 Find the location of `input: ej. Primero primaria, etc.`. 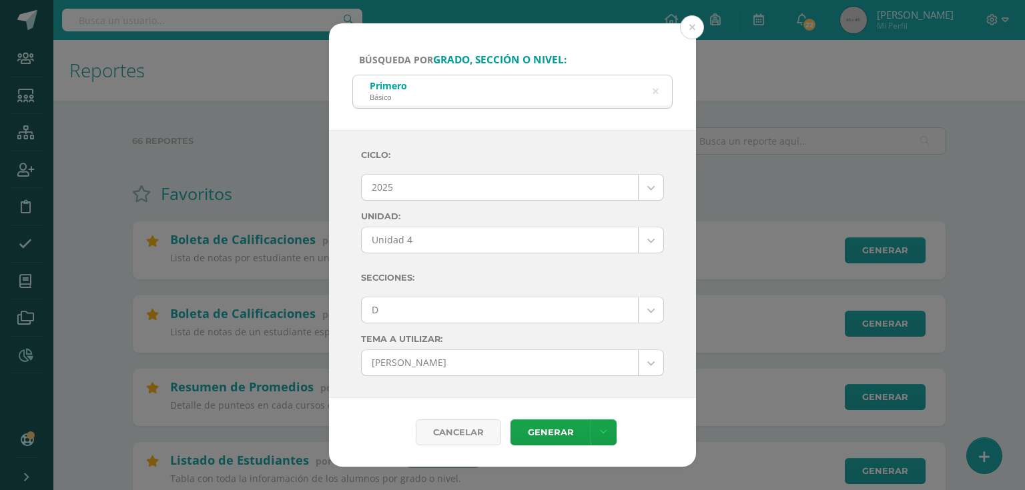

input: ej. Primero primaria, etc. is located at coordinates (512, 91).